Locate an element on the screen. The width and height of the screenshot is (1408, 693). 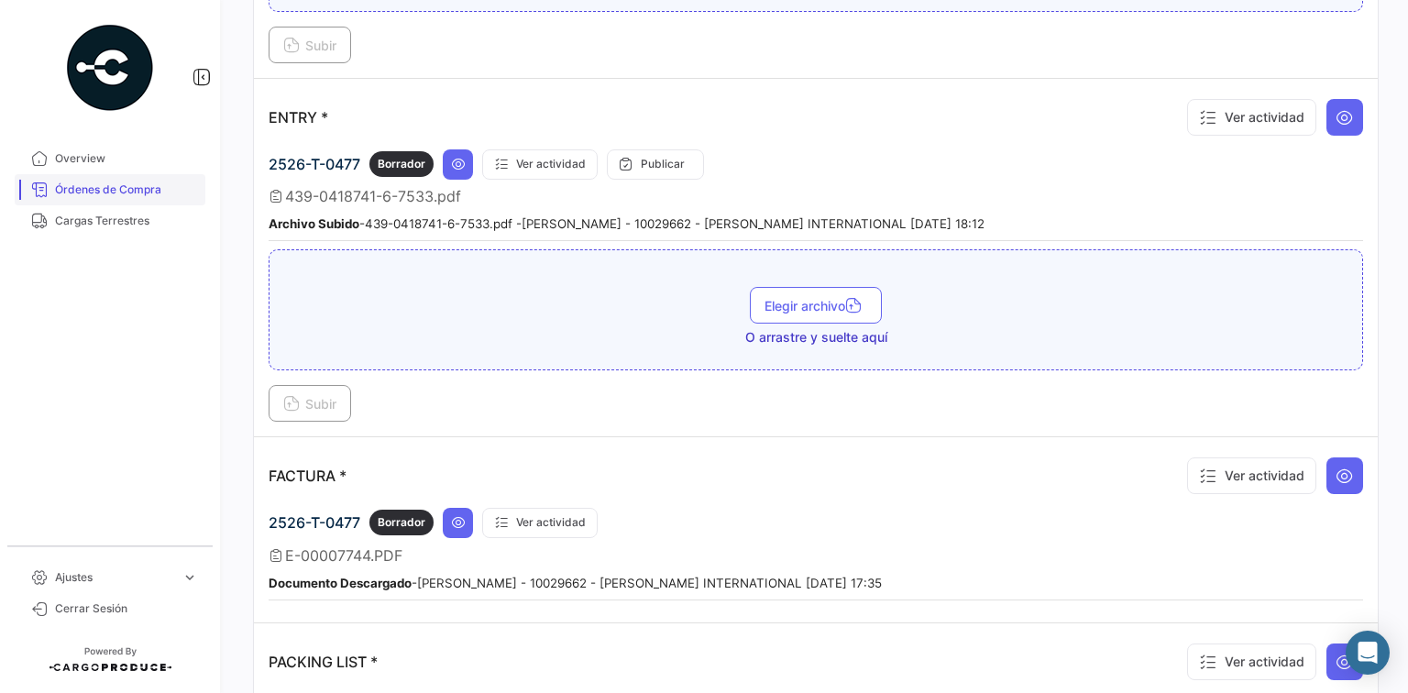
img: powered-by.png is located at coordinates (110, 68).